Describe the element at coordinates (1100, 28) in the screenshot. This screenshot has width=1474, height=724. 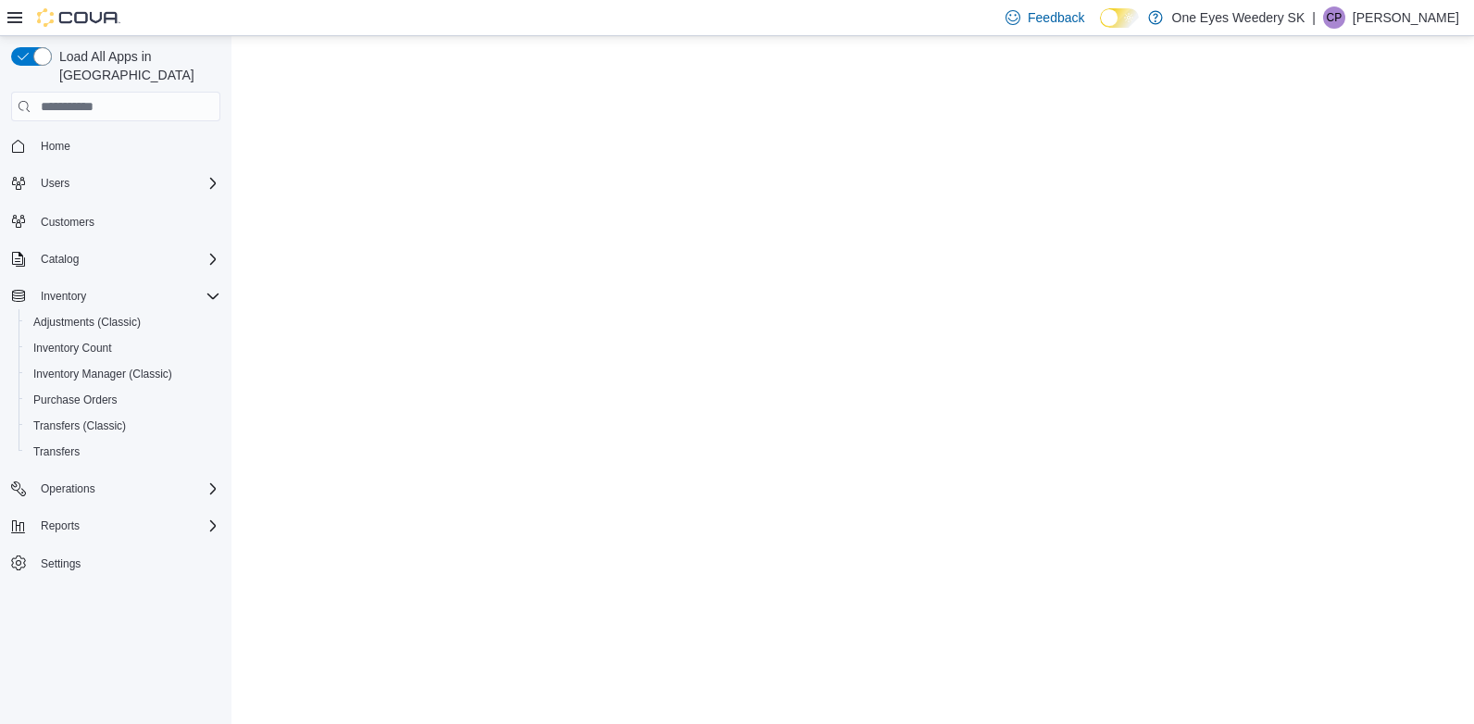
I see `span: Dark Mode` at that location.